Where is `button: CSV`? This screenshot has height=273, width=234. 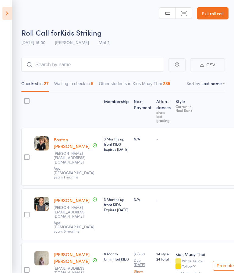
button: CSV is located at coordinates (207, 65).